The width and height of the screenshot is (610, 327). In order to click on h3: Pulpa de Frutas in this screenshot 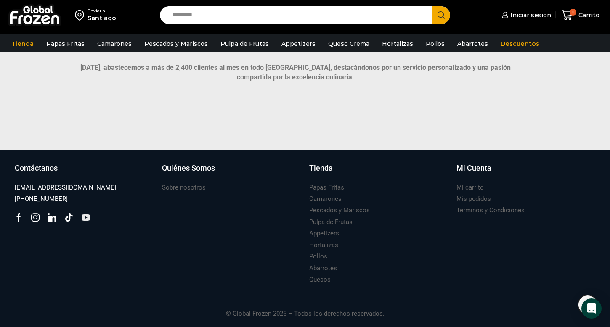, I will do `click(331, 222)`.